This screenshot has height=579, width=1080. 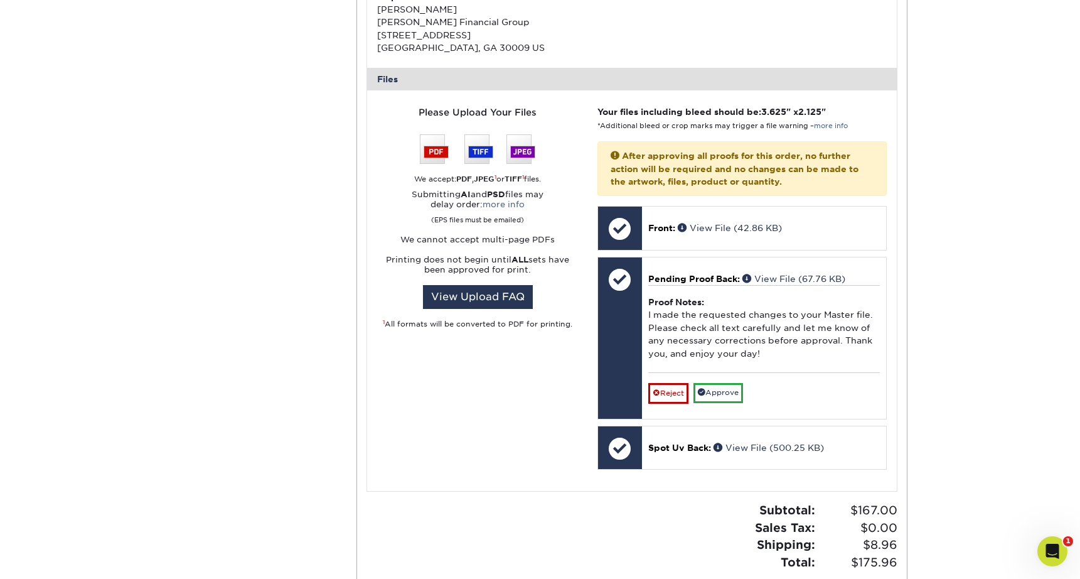 I want to click on strong: PDF, so click(x=464, y=179).